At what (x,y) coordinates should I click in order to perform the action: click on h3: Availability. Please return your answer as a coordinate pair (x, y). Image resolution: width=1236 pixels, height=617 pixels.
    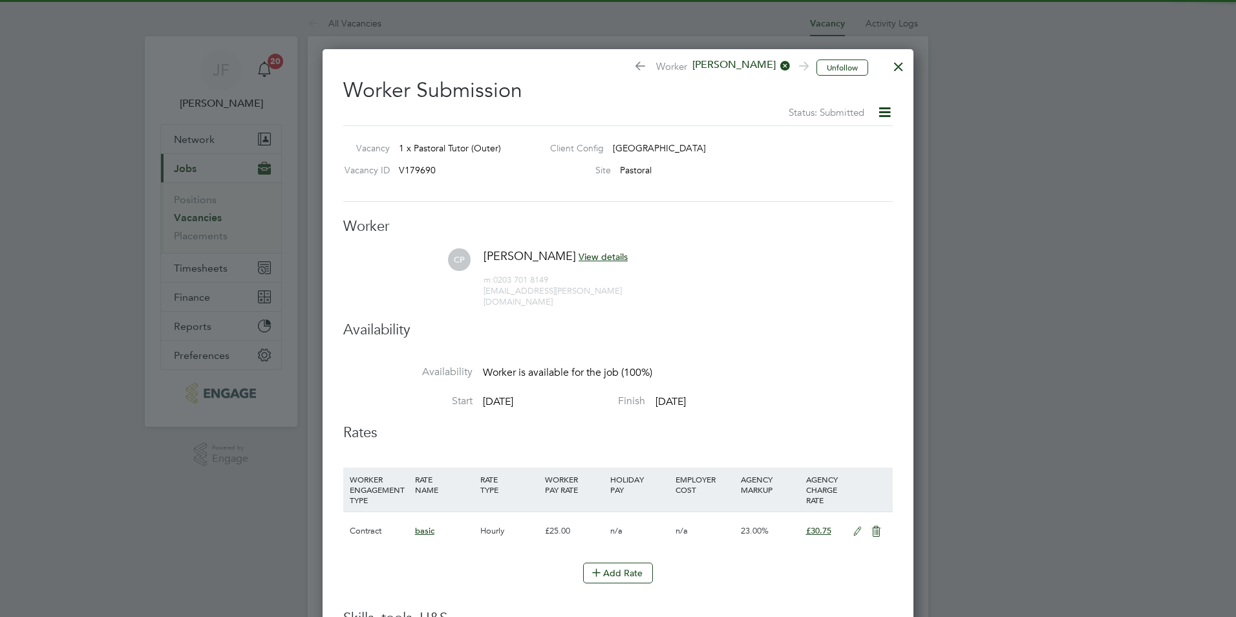
    Looking at the image, I should click on (618, 330).